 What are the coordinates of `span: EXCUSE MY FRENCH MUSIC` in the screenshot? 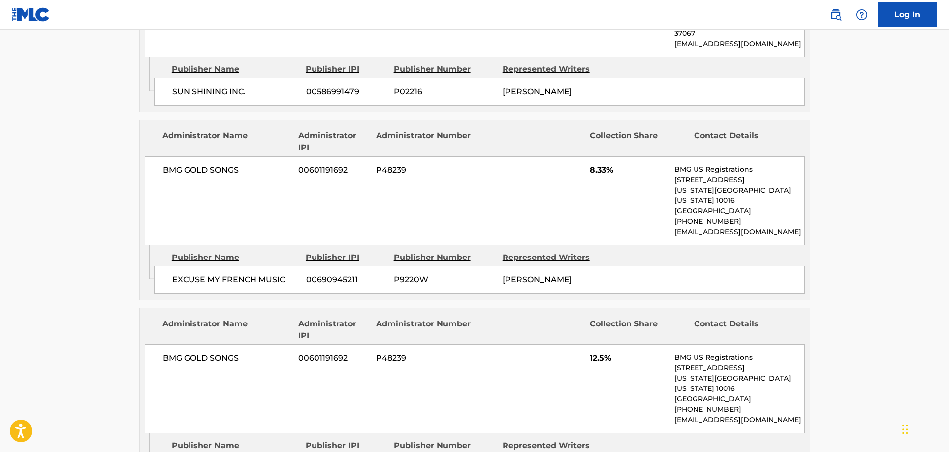 It's located at (235, 280).